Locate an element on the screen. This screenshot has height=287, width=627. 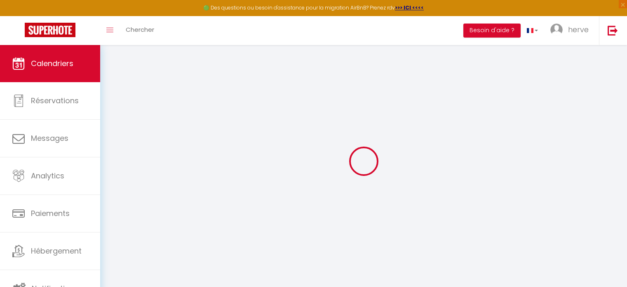
span: Paiements is located at coordinates (50, 213).